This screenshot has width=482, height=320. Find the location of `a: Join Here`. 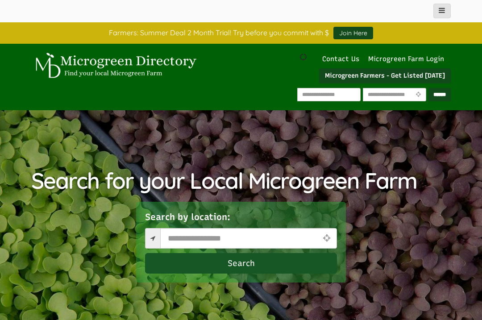

a: Join Here is located at coordinates (353, 33).